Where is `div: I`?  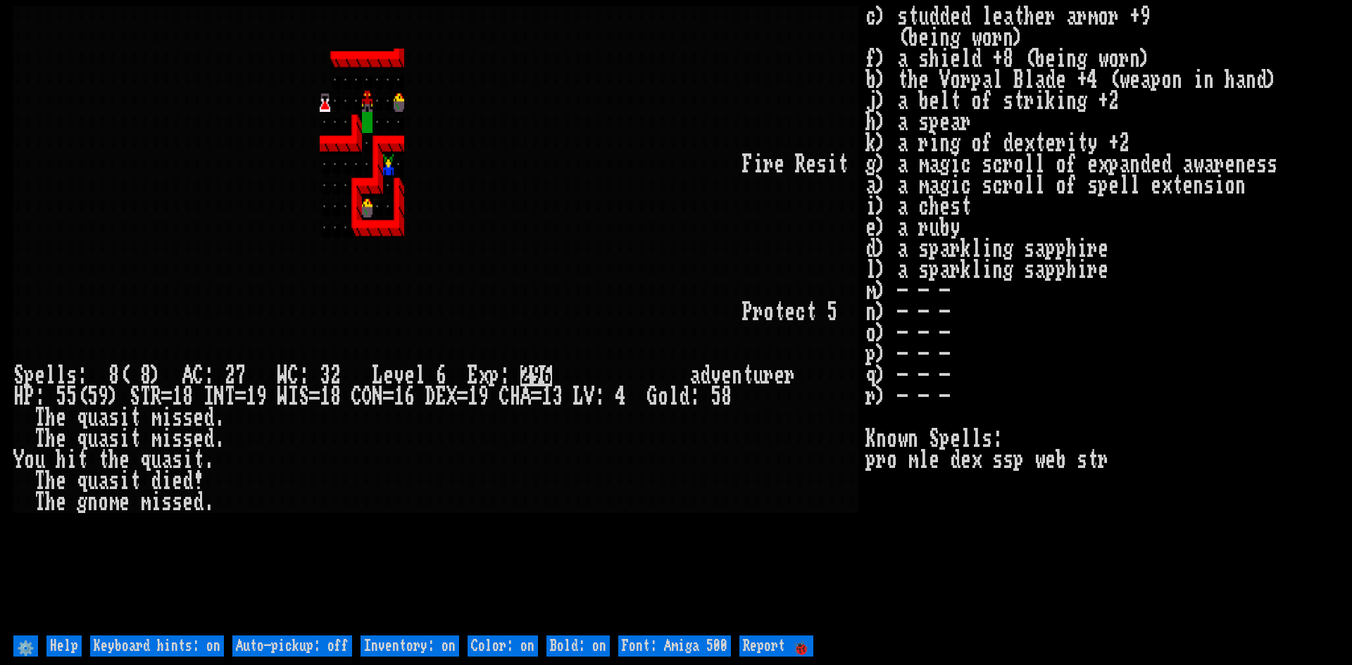
div: I is located at coordinates (208, 397).